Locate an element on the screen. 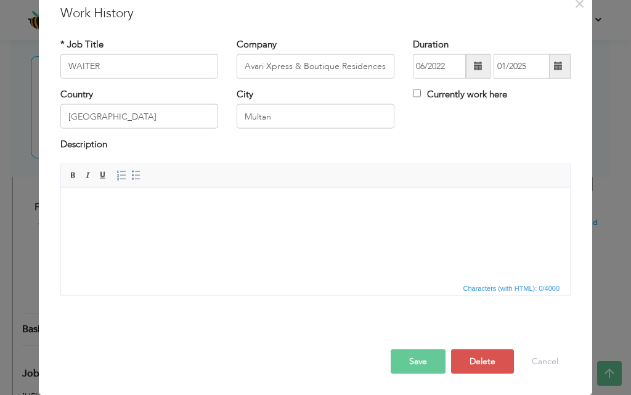 The image size is (631, 395). label: Country is located at coordinates (76, 94).